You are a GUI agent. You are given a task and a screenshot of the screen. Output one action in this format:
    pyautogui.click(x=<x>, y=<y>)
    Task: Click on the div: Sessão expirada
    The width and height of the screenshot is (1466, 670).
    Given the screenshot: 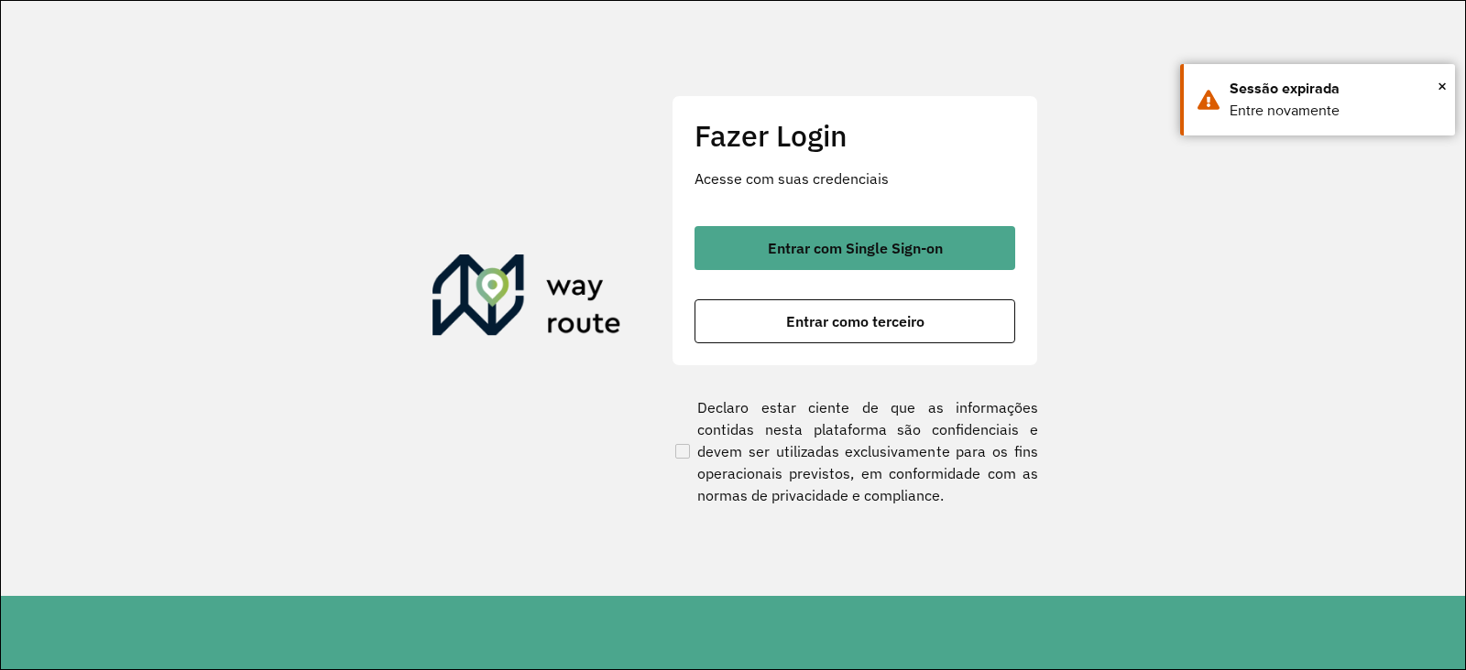 What is the action you would take?
    pyautogui.click(x=1335, y=89)
    